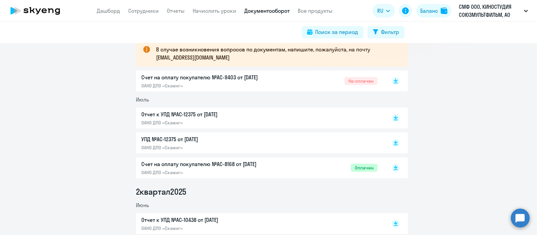  Describe the element at coordinates (142, 205) in the screenshot. I see `span: Июнь` at that location.